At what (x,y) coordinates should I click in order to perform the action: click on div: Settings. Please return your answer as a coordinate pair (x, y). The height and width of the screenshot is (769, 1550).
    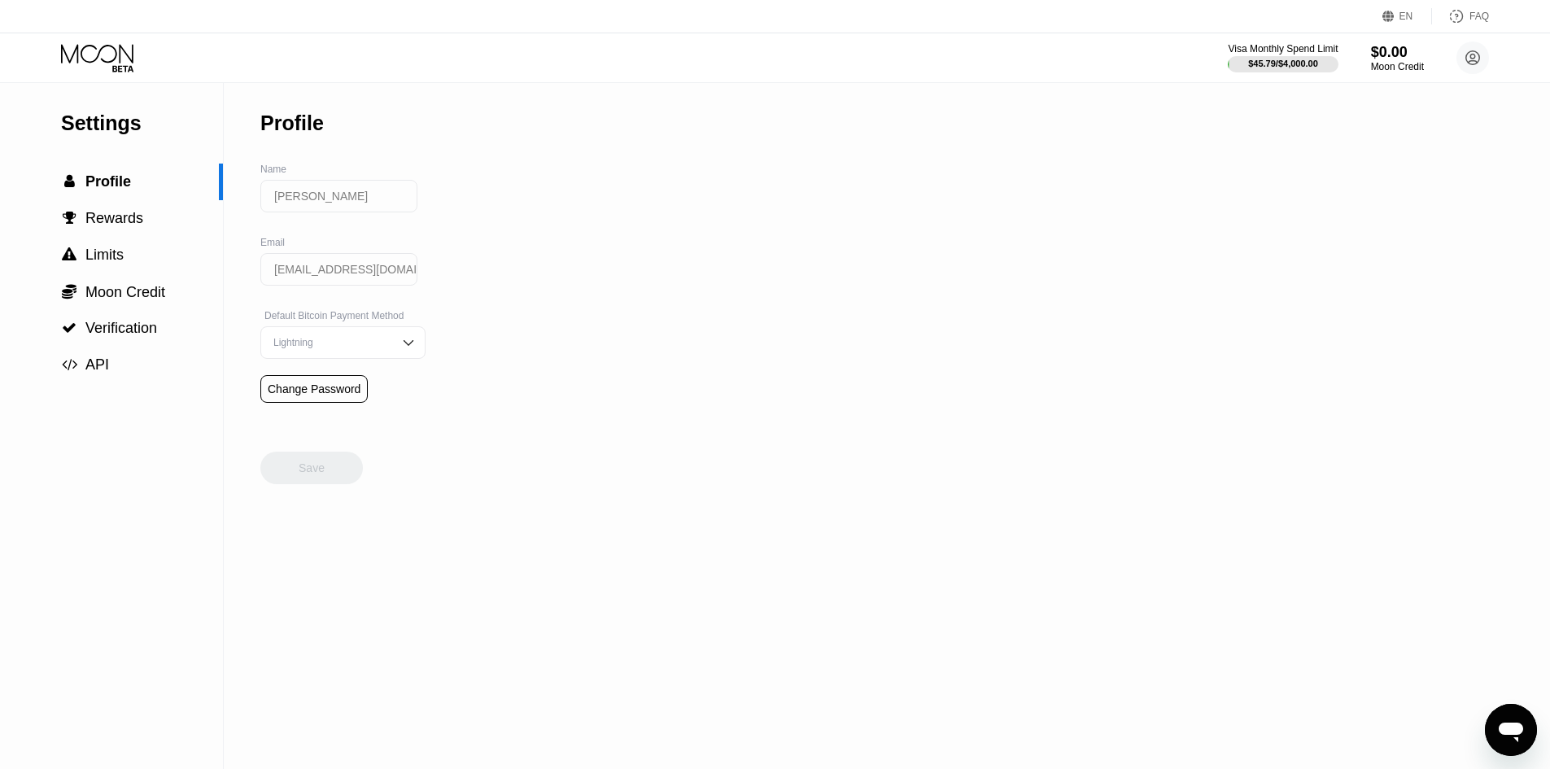
    Looking at the image, I should click on (142, 123).